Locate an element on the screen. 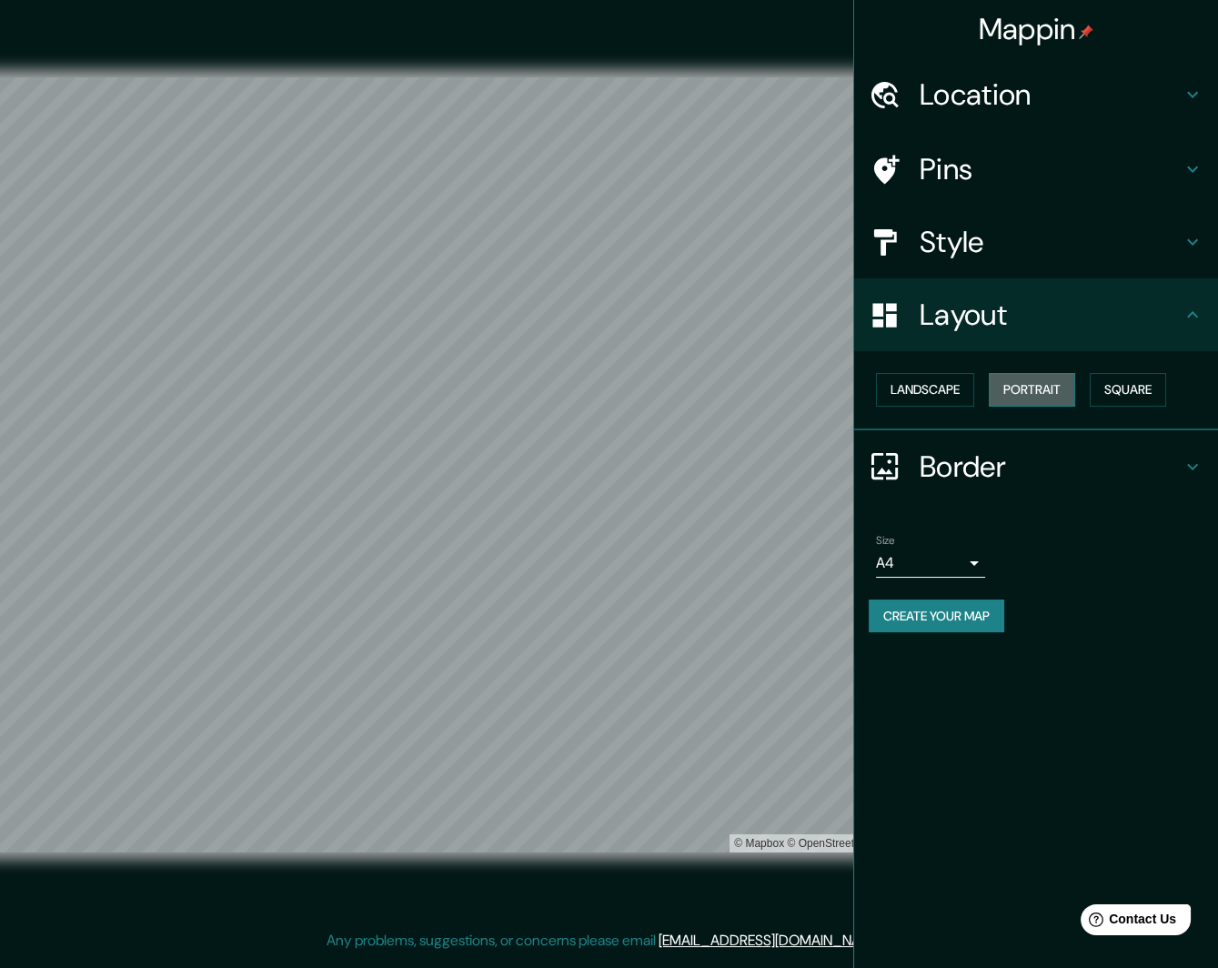  h4: Style is located at coordinates (1050, 242).